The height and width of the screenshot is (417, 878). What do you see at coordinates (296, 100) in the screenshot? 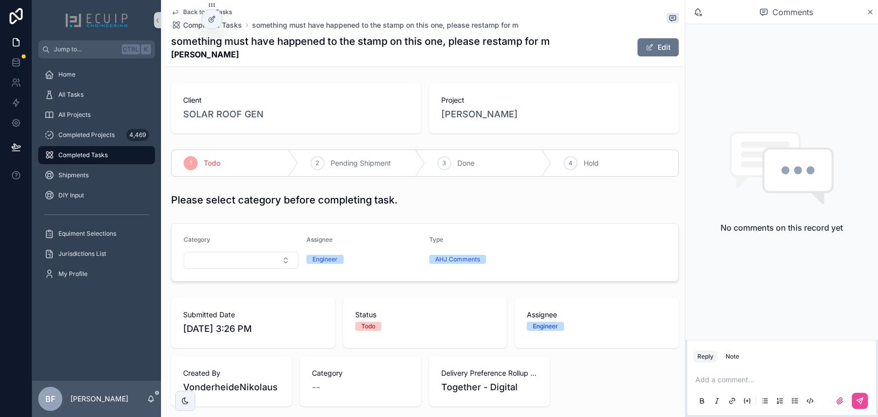
I see `span: Client` at bounding box center [296, 100].